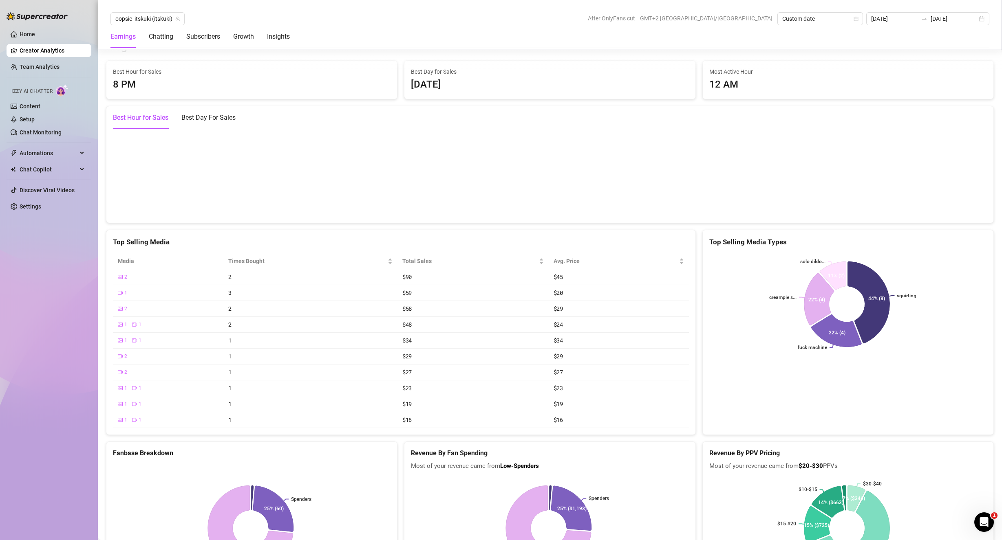 Image resolution: width=1002 pixels, height=540 pixels. I want to click on span: Izzy AI Chatter, so click(32, 91).